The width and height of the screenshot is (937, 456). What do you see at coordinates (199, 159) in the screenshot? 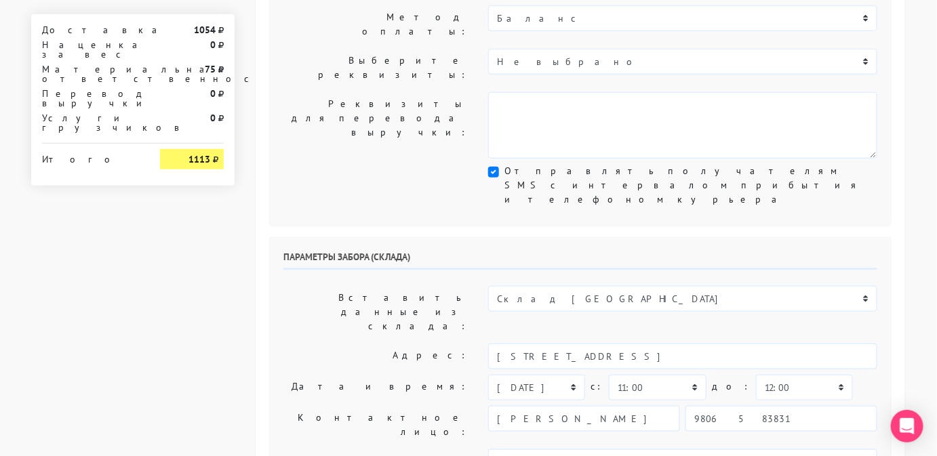
I see `strong: 1113` at bounding box center [199, 159].